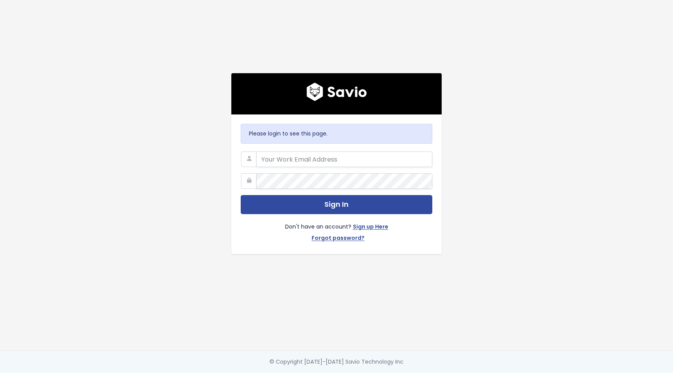 The height and width of the screenshot is (373, 673). What do you see at coordinates (344, 159) in the screenshot?
I see `input: Your Work Email Address` at bounding box center [344, 159].